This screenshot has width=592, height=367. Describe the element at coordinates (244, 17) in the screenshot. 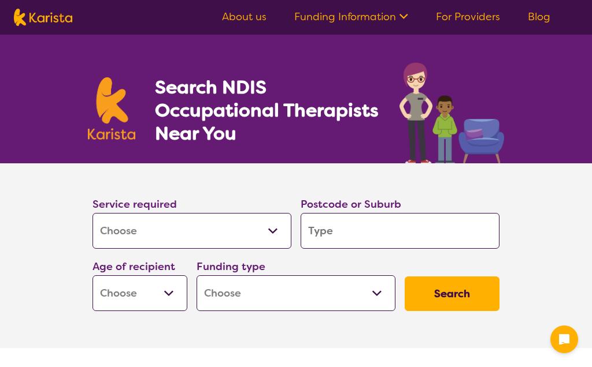

I see `a: About us` at that location.